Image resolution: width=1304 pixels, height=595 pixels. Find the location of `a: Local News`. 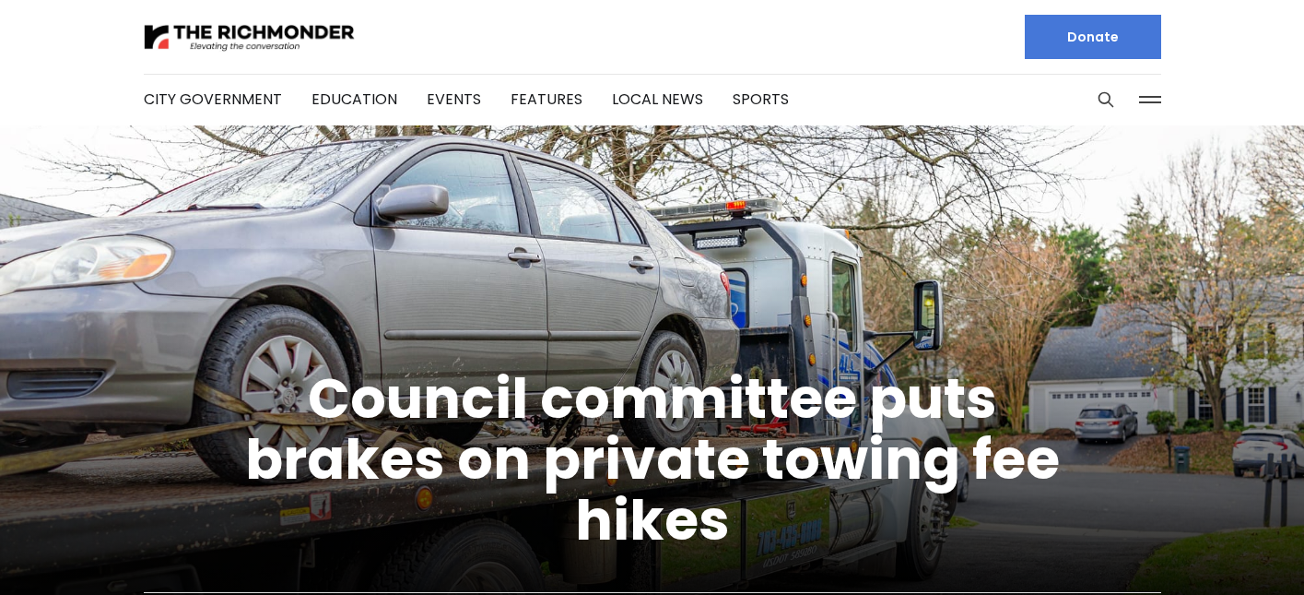

a: Local News is located at coordinates (657, 99).